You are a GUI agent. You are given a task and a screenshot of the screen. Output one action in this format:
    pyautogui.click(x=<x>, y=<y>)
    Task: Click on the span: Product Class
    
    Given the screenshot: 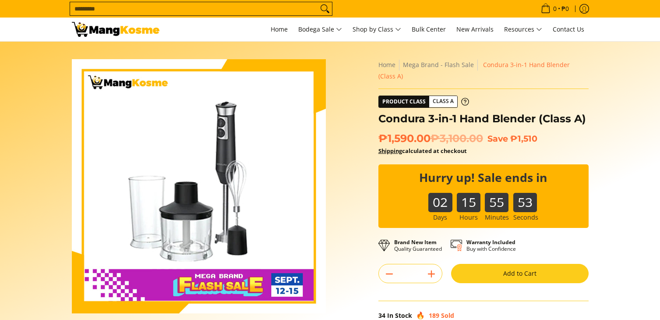 What is the action you would take?
    pyautogui.click(x=404, y=102)
    